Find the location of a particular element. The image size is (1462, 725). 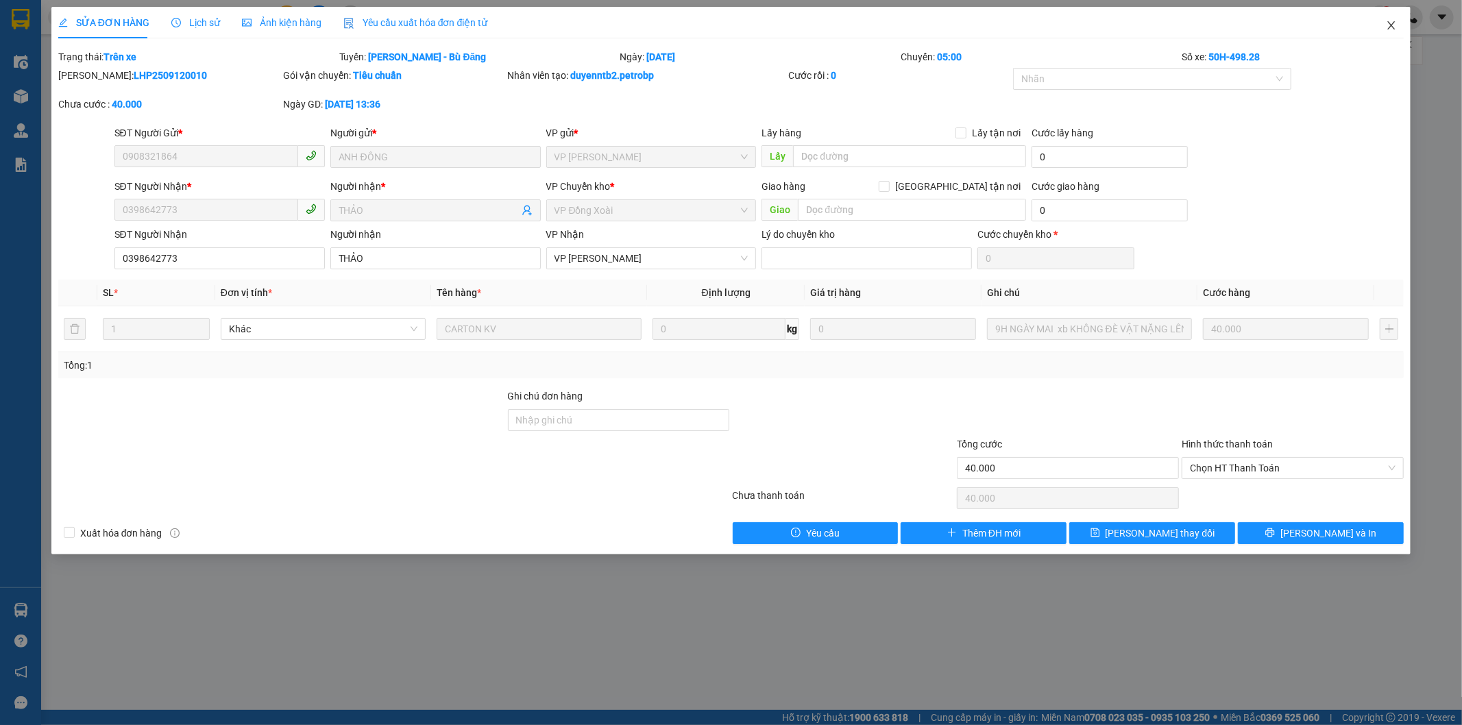

label: Cước lấy hàng is located at coordinates (1063, 133).